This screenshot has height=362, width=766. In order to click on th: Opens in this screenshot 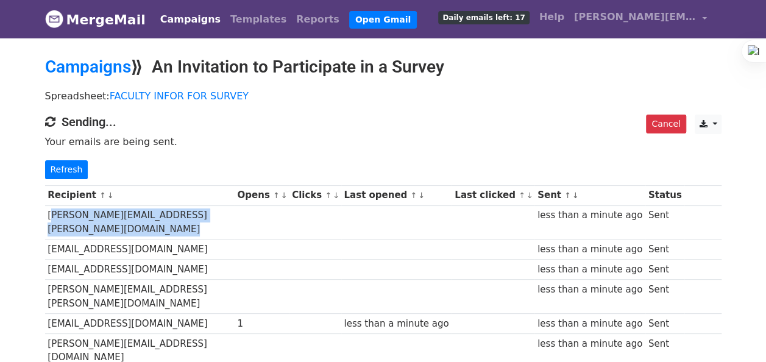, I will do `click(262, 195)`.